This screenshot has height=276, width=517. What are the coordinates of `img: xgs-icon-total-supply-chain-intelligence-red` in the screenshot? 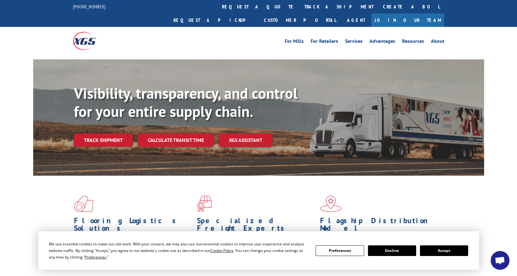 It's located at (84, 204).